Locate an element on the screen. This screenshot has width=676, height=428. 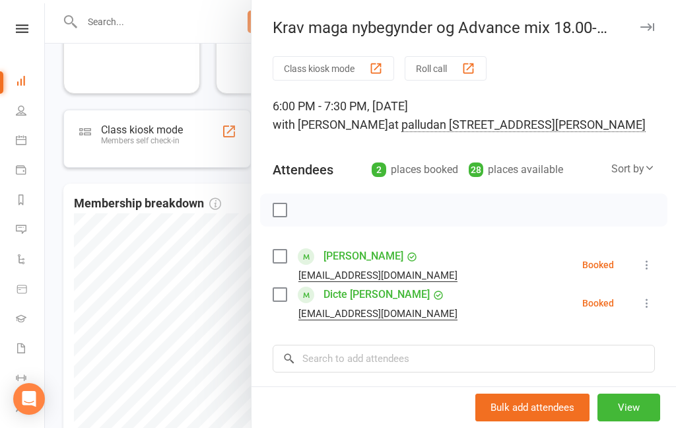
div: Attendees is located at coordinates (303, 170).